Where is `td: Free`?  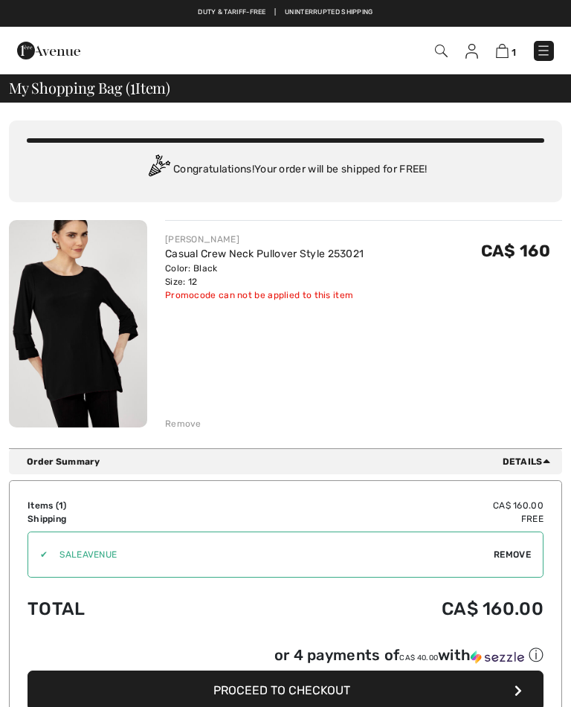
td: Free is located at coordinates (379, 519).